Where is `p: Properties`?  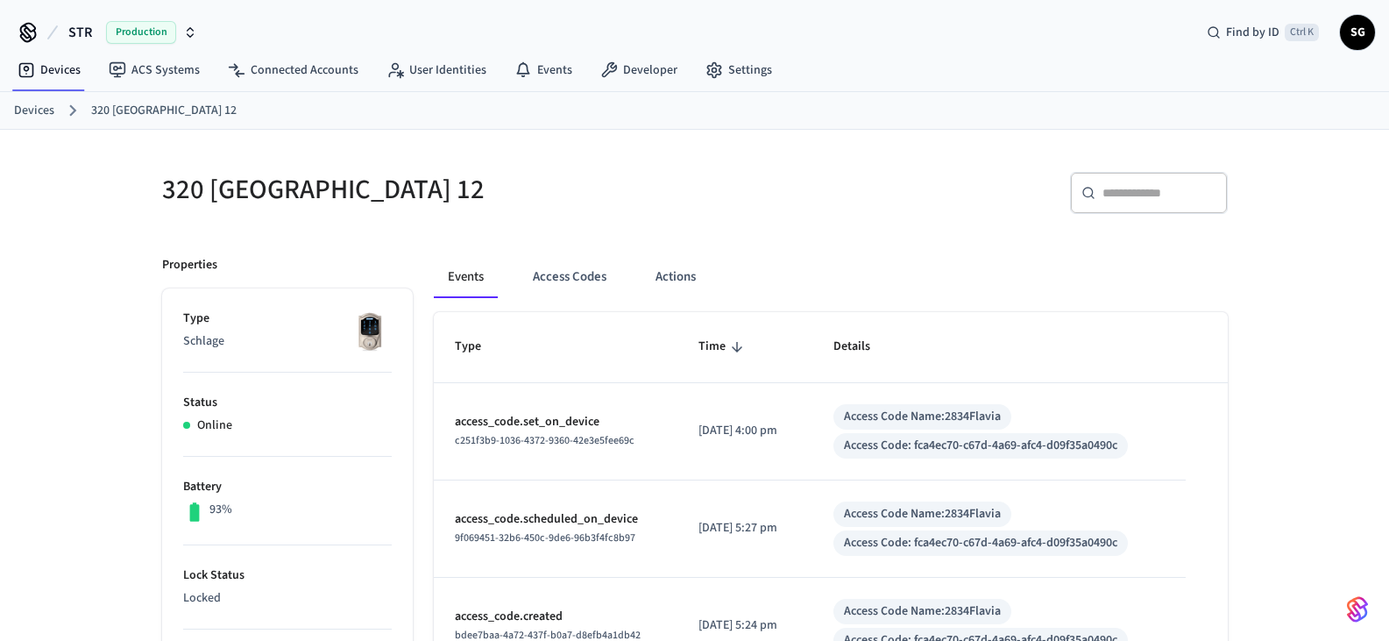 p: Properties is located at coordinates (189, 265).